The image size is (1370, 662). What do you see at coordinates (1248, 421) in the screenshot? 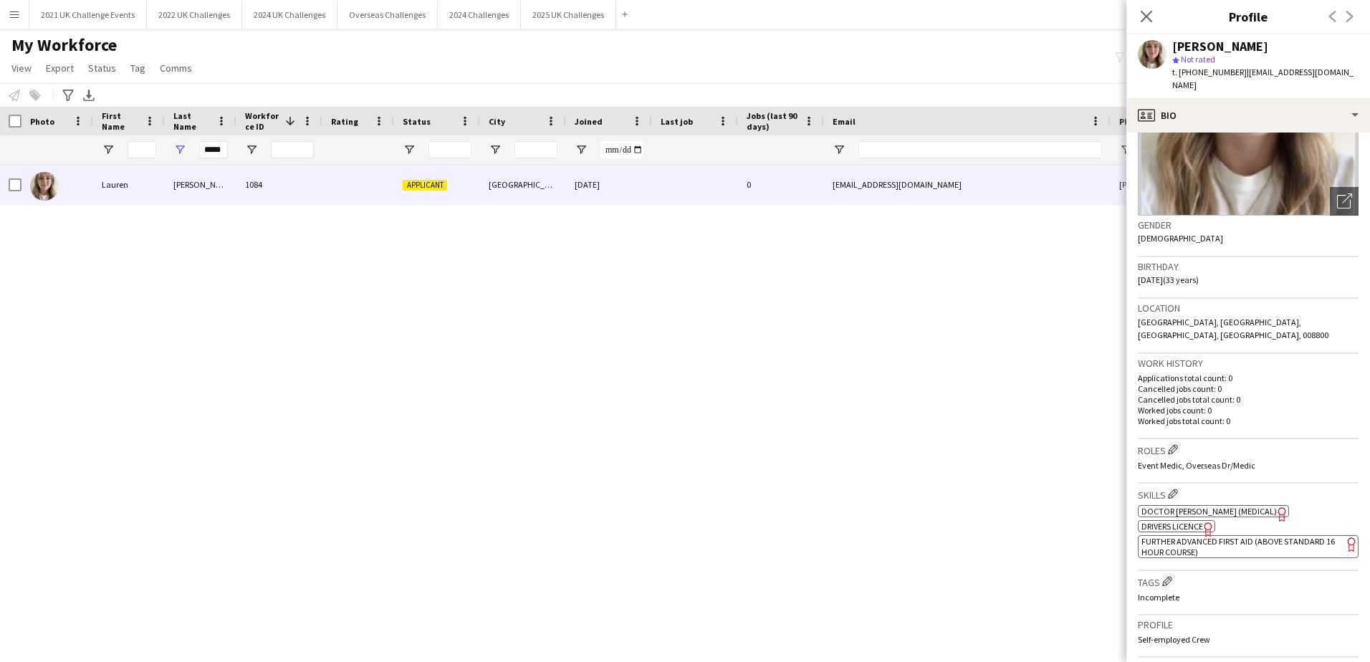
I see `p: Worked jobs total count: 0` at bounding box center [1248, 421].